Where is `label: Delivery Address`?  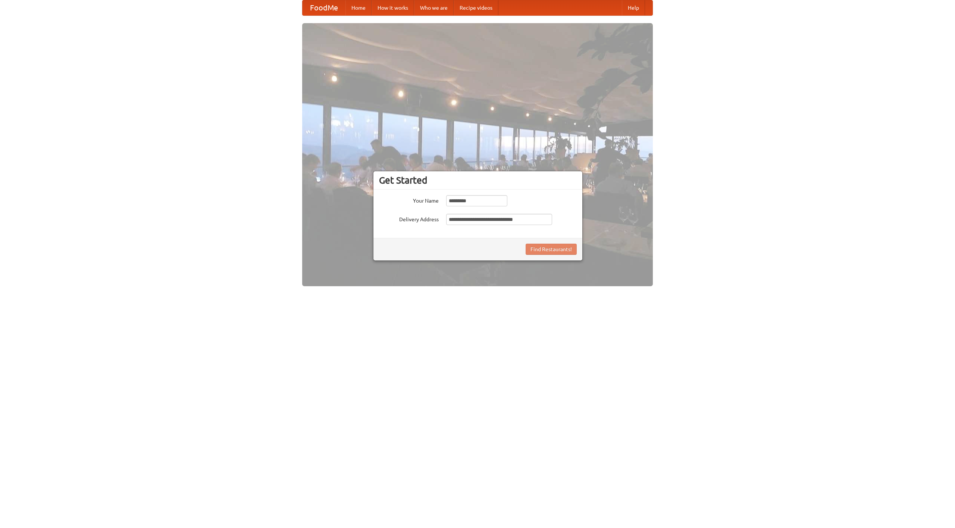 label: Delivery Address is located at coordinates (409, 218).